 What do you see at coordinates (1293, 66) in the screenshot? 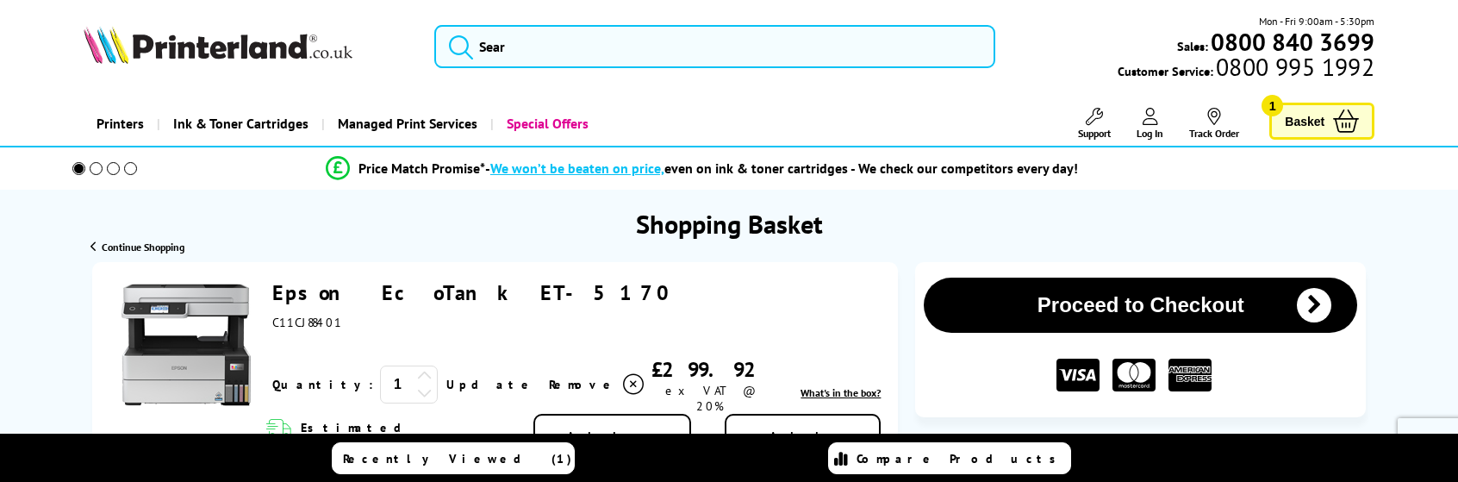
I see `span: 0800 995 1992` at bounding box center [1293, 66].